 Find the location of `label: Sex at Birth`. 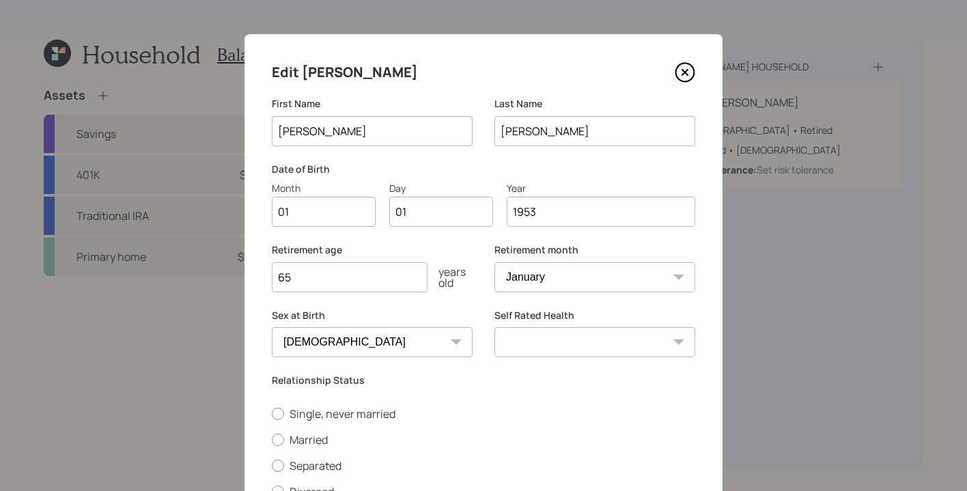

label: Sex at Birth is located at coordinates (372, 315).